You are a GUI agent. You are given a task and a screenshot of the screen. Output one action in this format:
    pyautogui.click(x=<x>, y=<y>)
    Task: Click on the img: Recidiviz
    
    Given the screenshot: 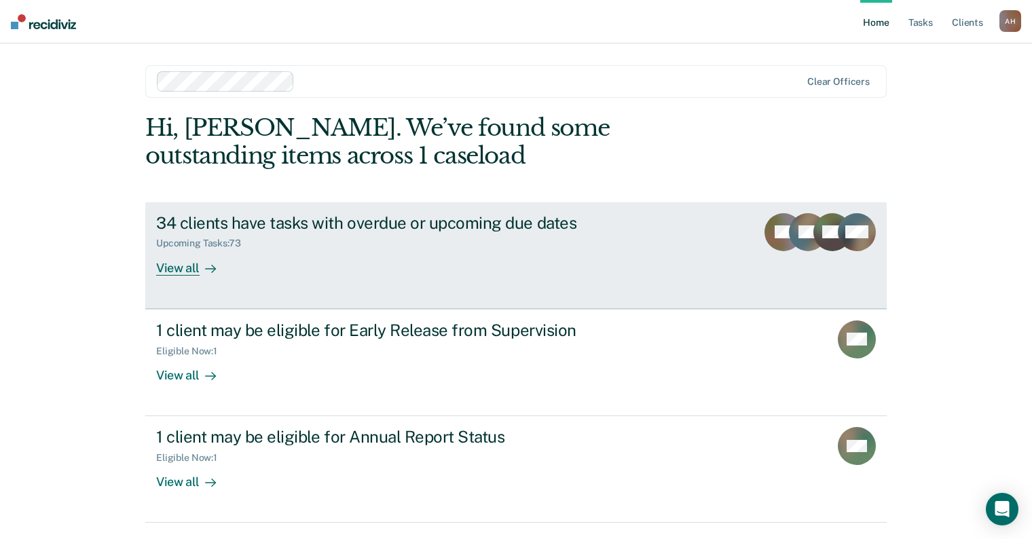 What is the action you would take?
    pyautogui.click(x=43, y=22)
    